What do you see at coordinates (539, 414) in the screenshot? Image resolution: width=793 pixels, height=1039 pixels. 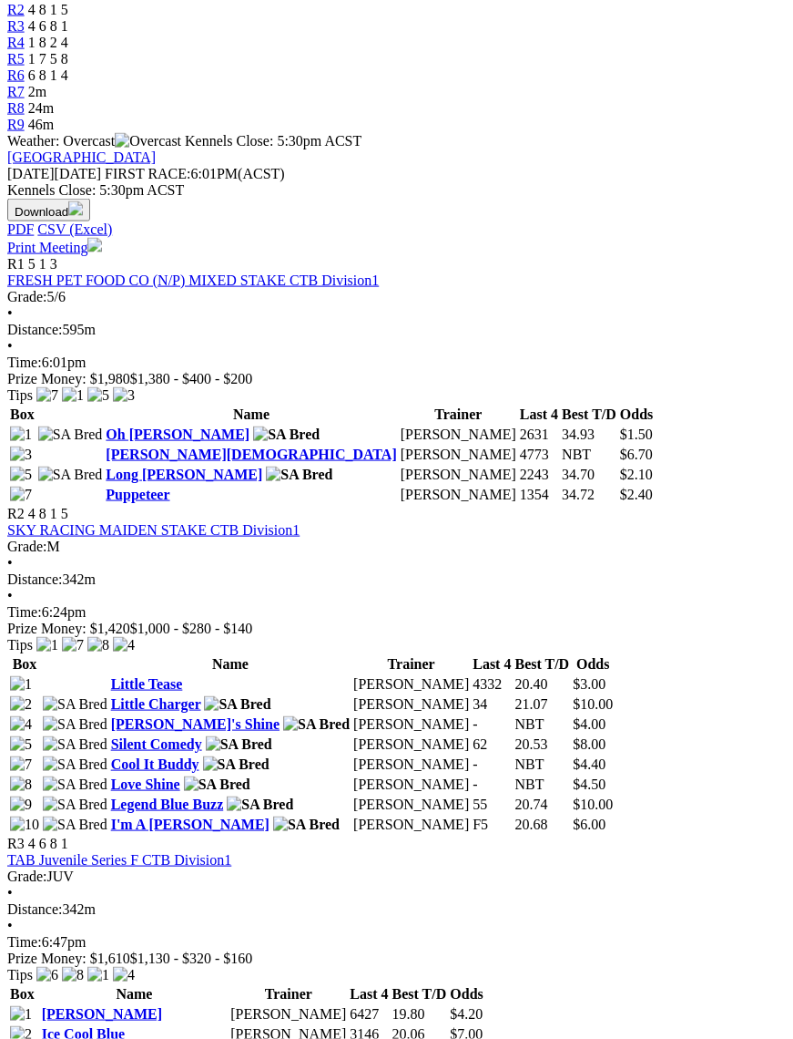 I see `th: Last 4` at bounding box center [539, 414].